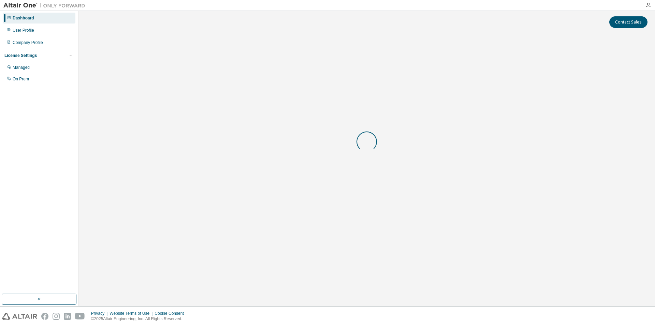 The image size is (655, 326). What do you see at coordinates (46, 5) in the screenshot?
I see `img: Altair One` at bounding box center [46, 5].